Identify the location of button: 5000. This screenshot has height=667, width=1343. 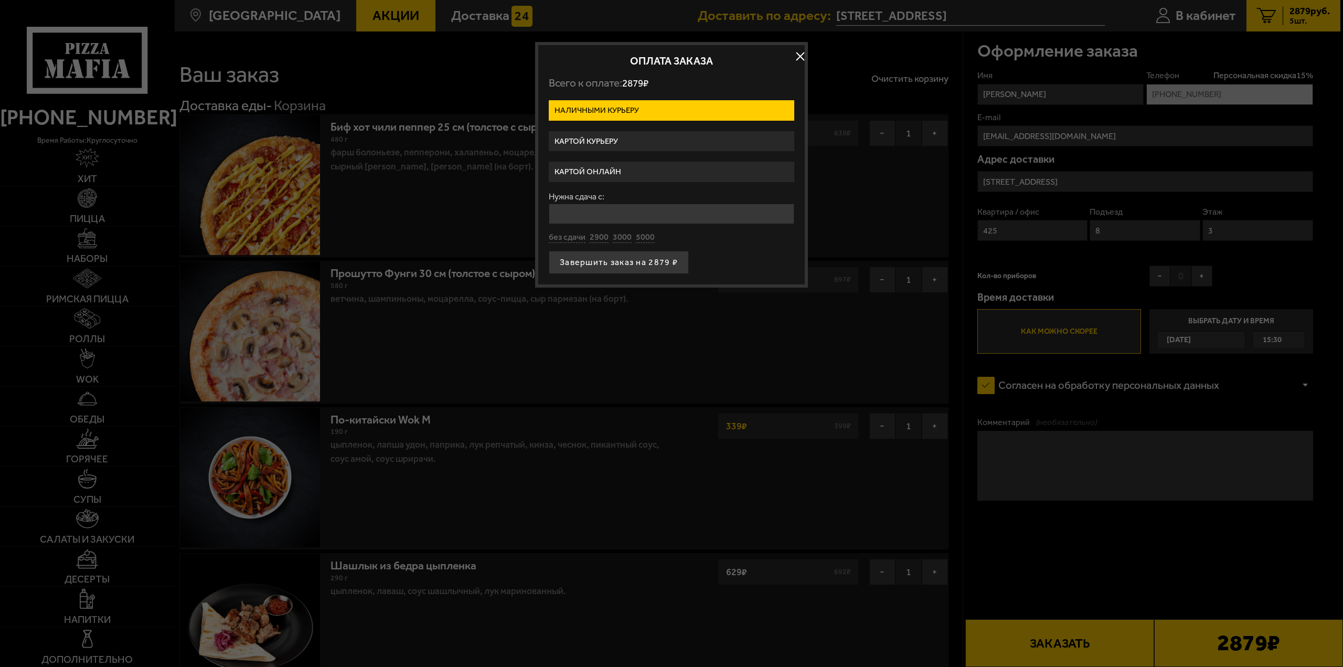
(645, 238).